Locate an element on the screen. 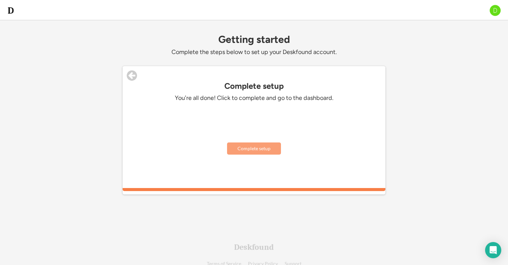  img: D.png is located at coordinates (496, 10).